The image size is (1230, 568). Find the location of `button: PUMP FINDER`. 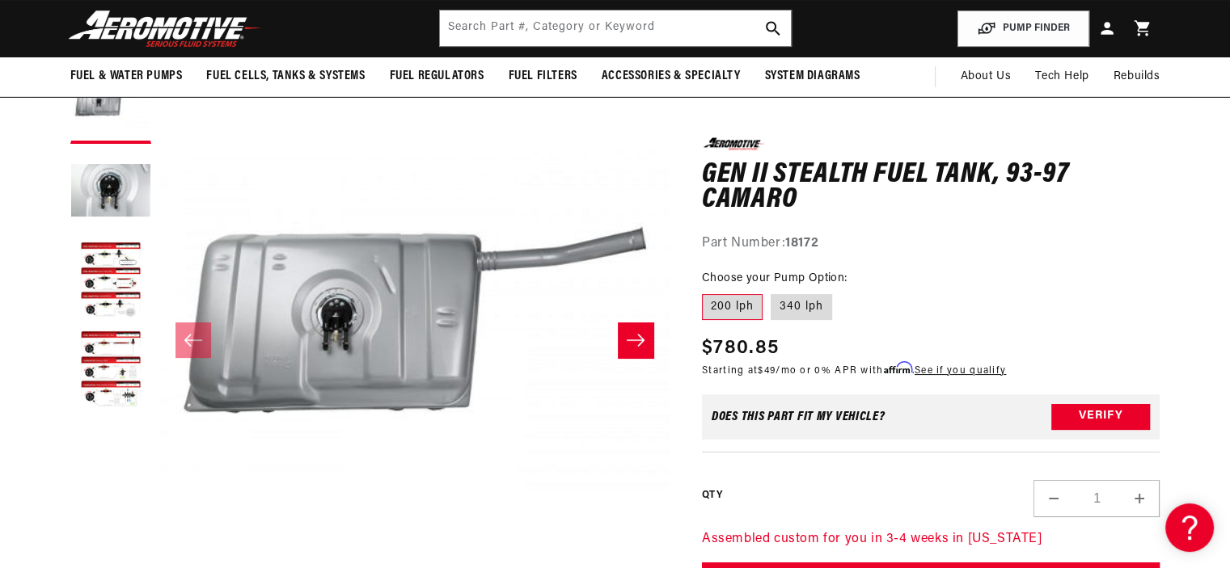

button: PUMP FINDER is located at coordinates (1023, 28).